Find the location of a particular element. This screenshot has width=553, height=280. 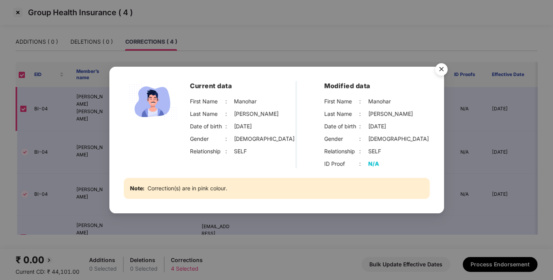

div: N/A is located at coordinates (373, 164).